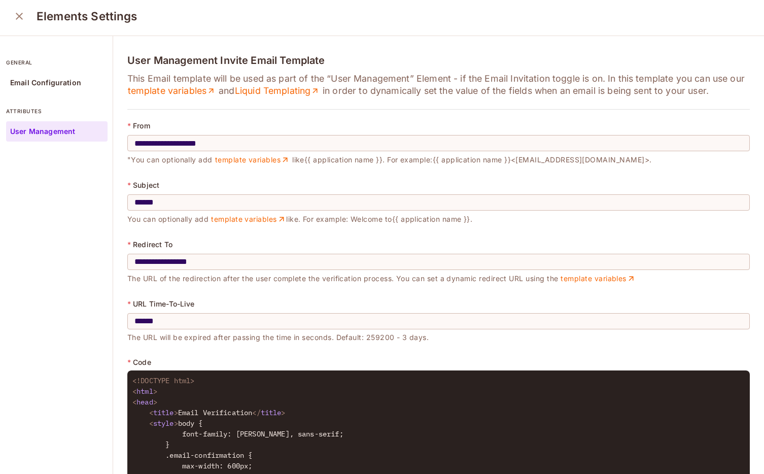 The height and width of the screenshot is (474, 764). I want to click on button: close, so click(19, 16).